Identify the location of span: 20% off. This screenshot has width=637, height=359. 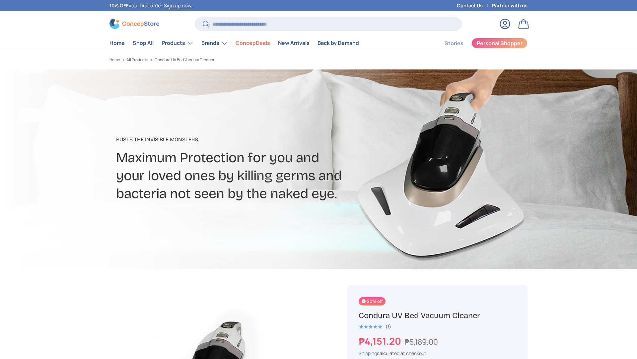
(372, 301).